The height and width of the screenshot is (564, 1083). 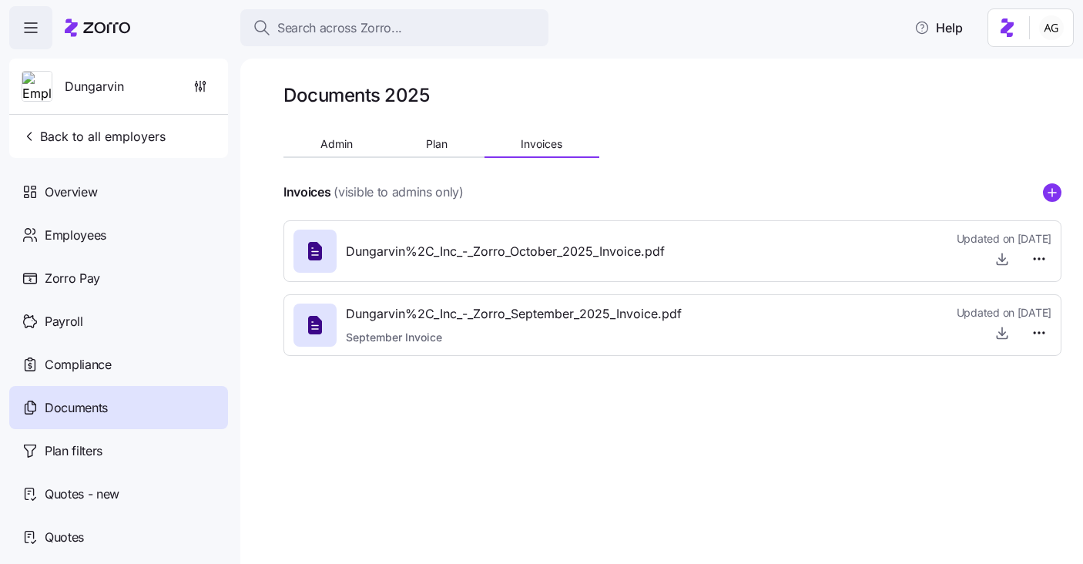 I want to click on span: Back to all employers, so click(x=93, y=136).